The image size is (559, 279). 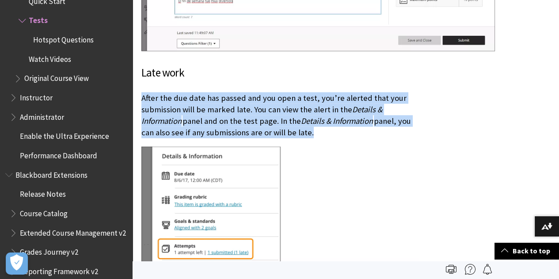 I want to click on img: Follow this page, so click(x=488, y=269).